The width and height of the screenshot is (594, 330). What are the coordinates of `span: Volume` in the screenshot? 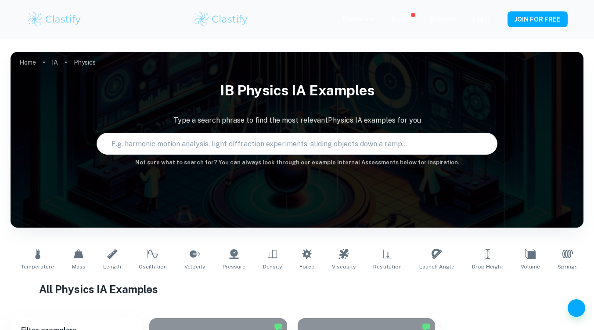 It's located at (530, 266).